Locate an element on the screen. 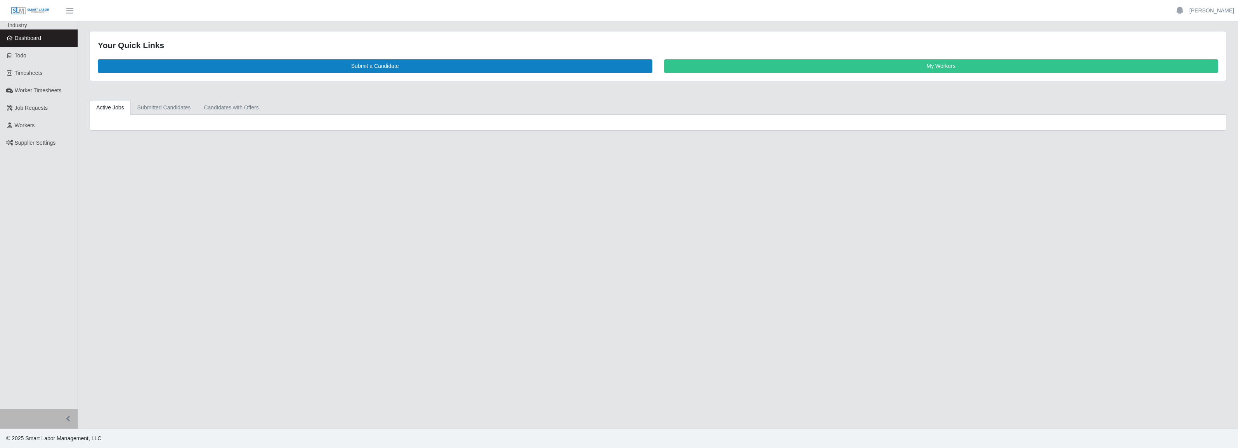  span: © 2025 Smart Labor Management, LLC is located at coordinates (54, 438).